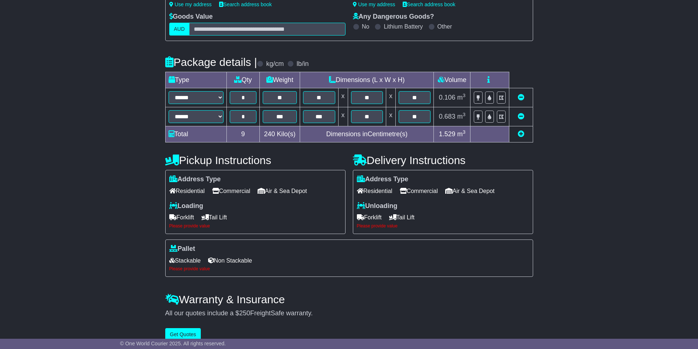  Describe the element at coordinates (443, 160) in the screenshot. I see `h4: Delivery Instructions` at that location.